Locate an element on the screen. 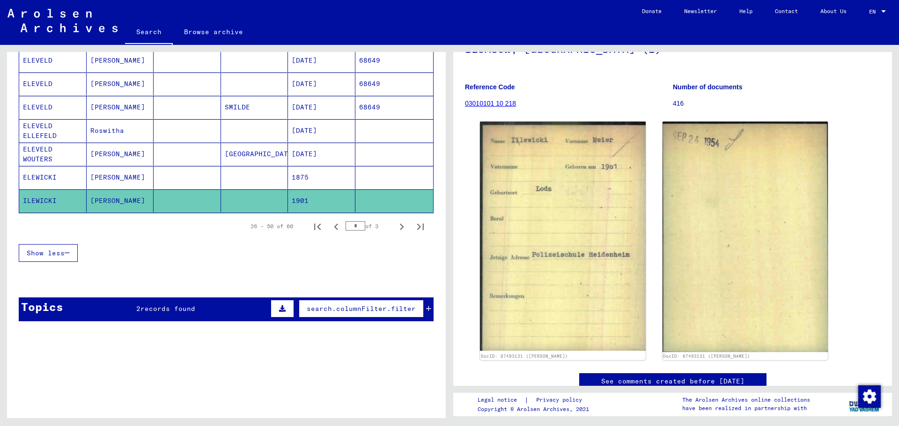  button: Next page is located at coordinates (402, 227).